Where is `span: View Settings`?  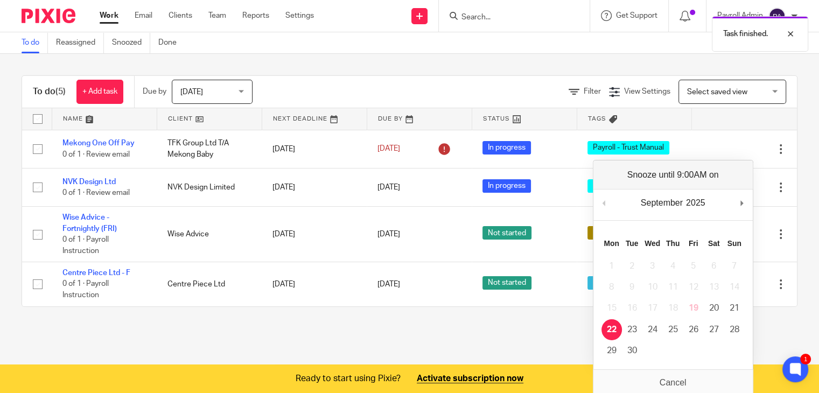 span: View Settings is located at coordinates (647, 92).